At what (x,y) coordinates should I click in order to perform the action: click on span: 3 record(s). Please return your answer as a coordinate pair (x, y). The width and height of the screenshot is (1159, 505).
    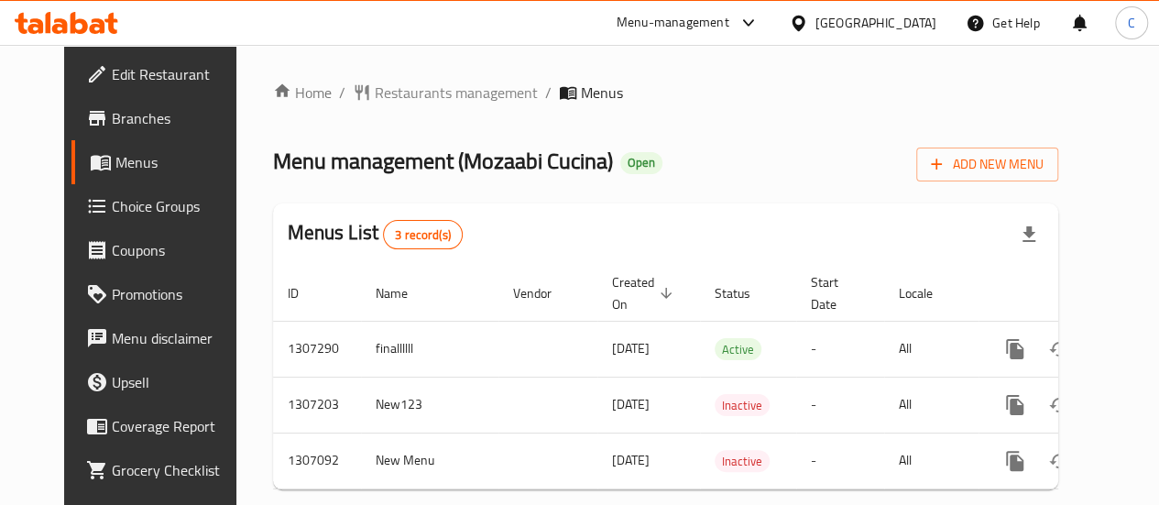
    Looking at the image, I should click on (422, 234).